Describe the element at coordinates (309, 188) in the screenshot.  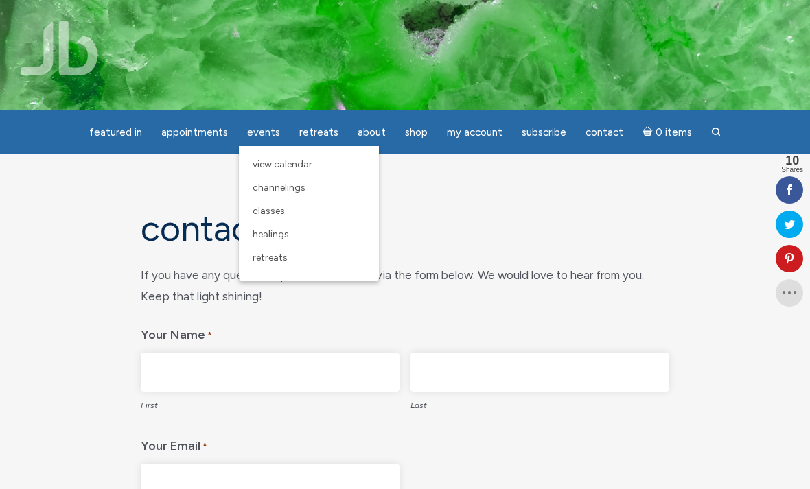
I see `a: Channelings` at that location.